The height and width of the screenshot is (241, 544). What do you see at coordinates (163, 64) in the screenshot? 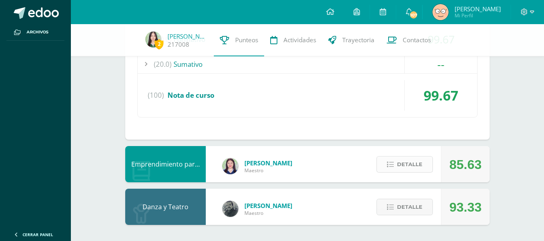
I see `span: (20.0)` at bounding box center [163, 64].